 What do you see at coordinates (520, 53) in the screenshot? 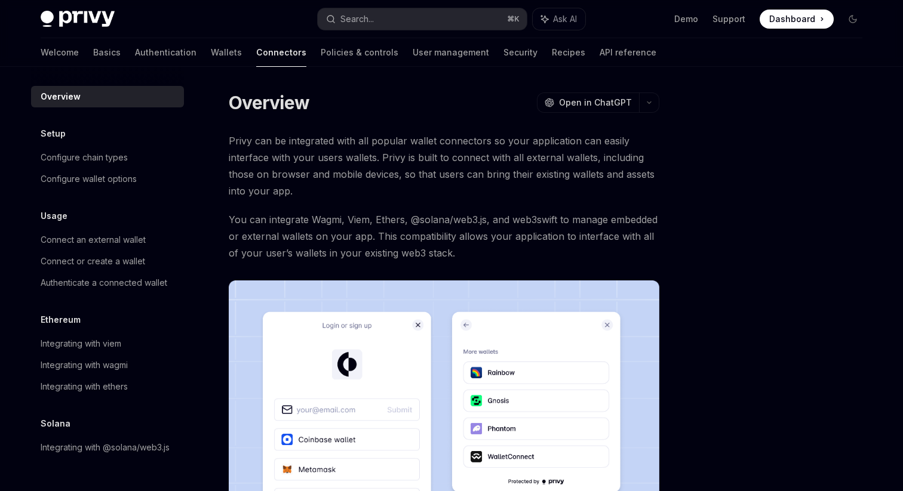
I see `a: Security` at bounding box center [520, 53].